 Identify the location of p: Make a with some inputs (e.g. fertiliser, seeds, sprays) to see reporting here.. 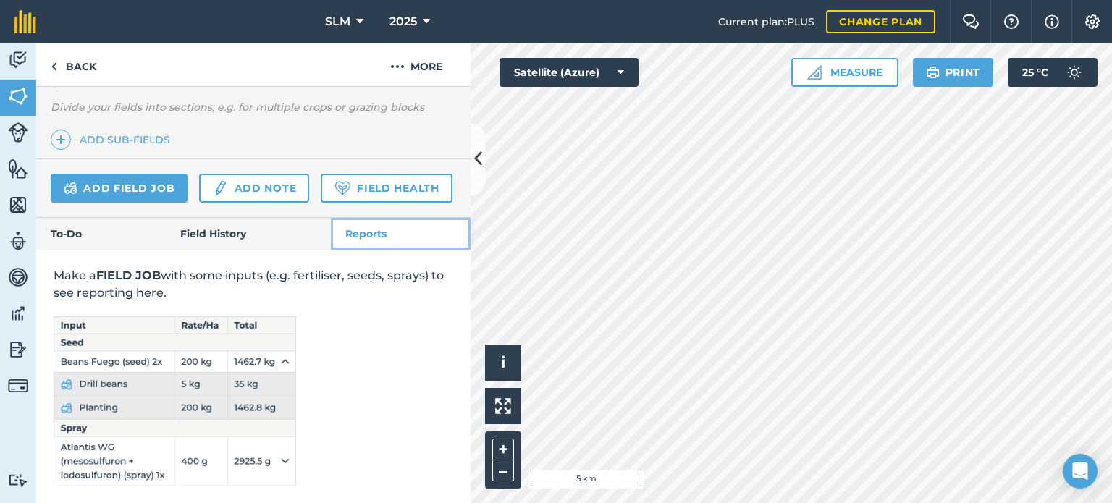
(253, 284).